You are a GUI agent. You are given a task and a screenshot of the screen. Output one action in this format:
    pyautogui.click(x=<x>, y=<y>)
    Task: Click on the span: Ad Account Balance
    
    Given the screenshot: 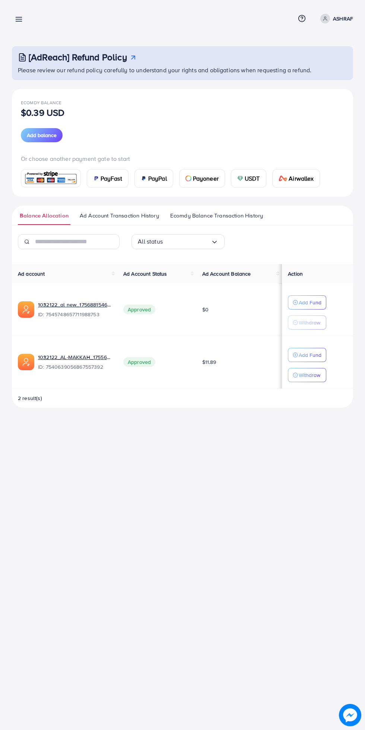 What is the action you would take?
    pyautogui.click(x=226, y=274)
    